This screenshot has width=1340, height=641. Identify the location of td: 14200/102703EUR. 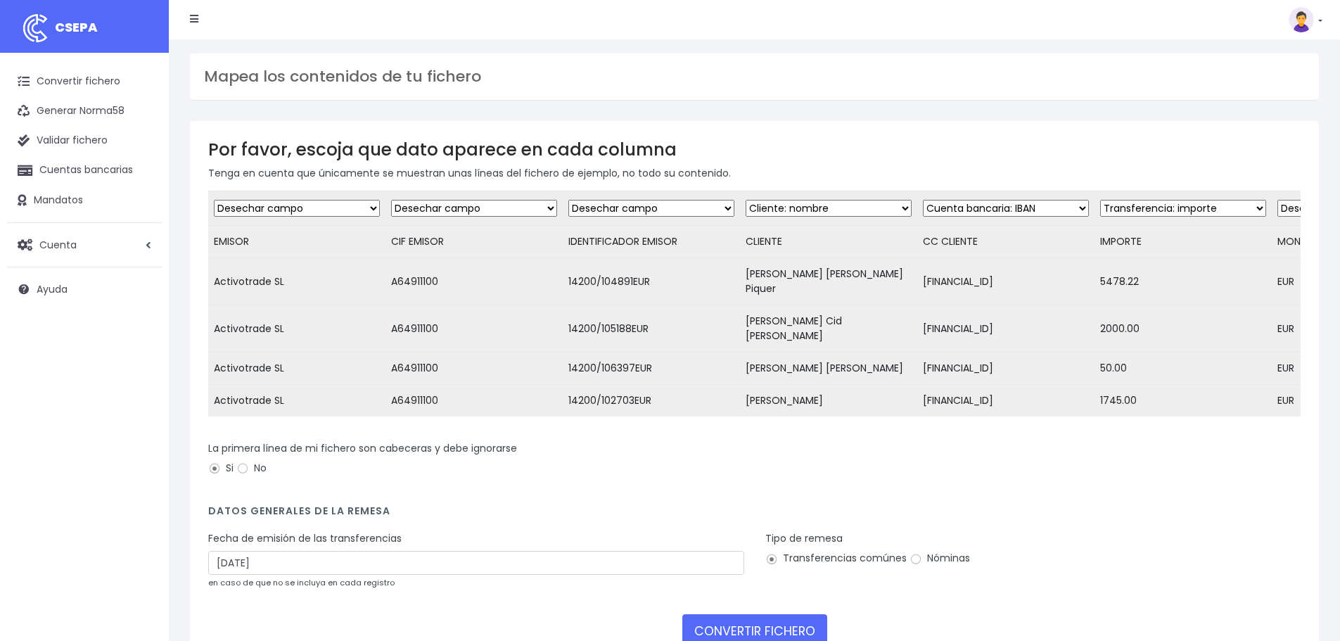
(651, 401).